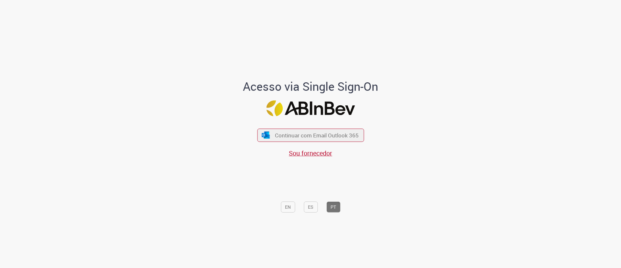 The image size is (621, 268). Describe the element at coordinates (266, 135) in the screenshot. I see `img: ícone Azure/Microsoft 360` at that location.